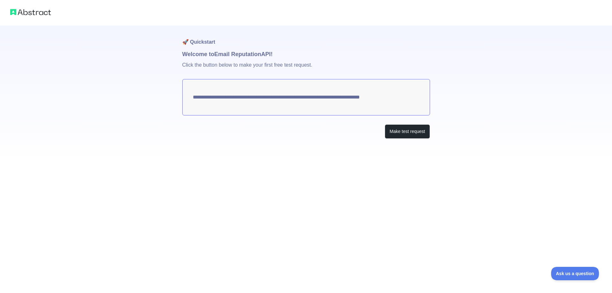 This screenshot has height=293, width=612. I want to click on button: Make test request, so click(407, 131).